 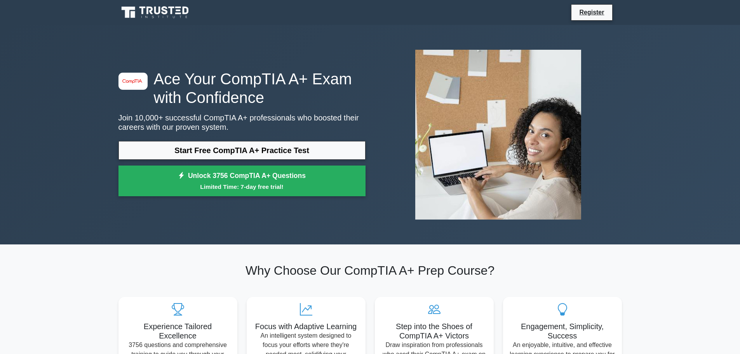 I want to click on a: Start Free CompTIA A+ Practice Test, so click(x=242, y=150).